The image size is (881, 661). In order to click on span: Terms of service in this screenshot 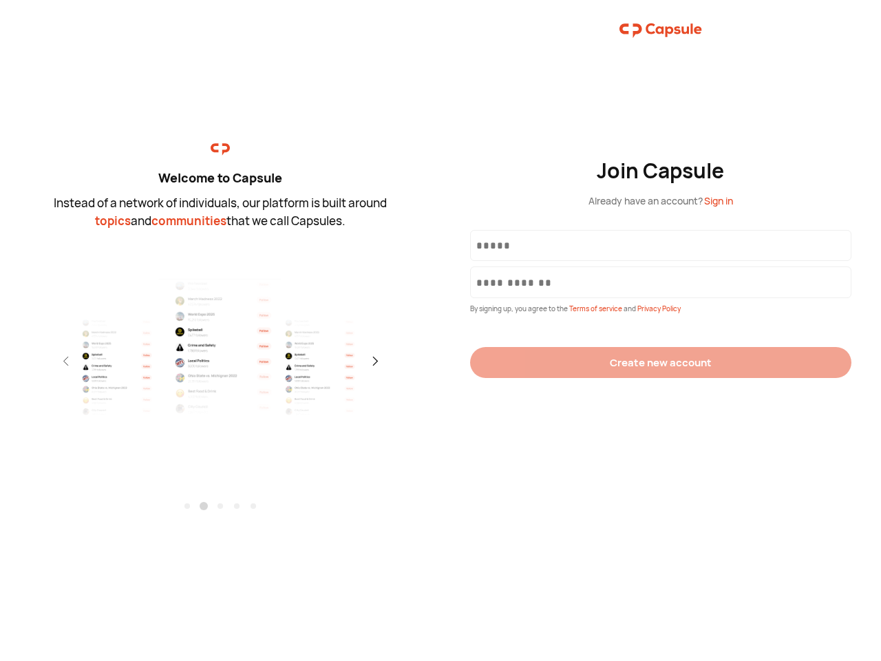, I will do `click(596, 308)`.